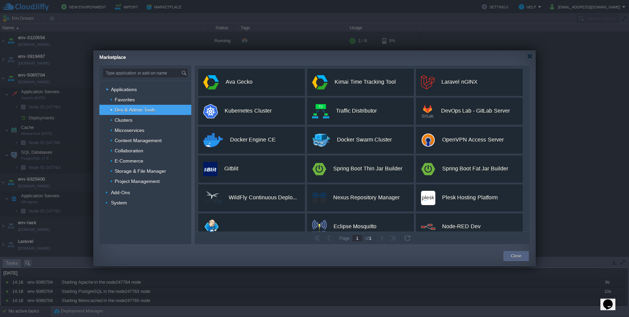  What do you see at coordinates (263, 198) in the screenshot?
I see `div: WildFly Continuous Deployment` at bounding box center [263, 198].